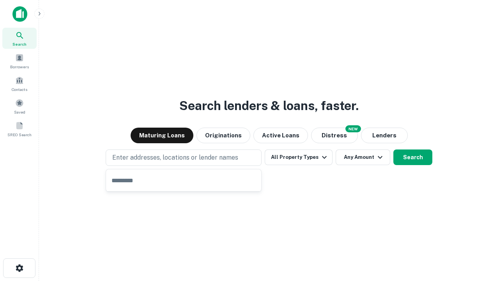 This screenshot has height=281, width=499. Describe the element at coordinates (384, 135) in the screenshot. I see `button: Lenders` at that location.